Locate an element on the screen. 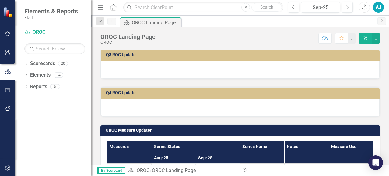 This screenshot has height=176, width=389. input: Search ClearPoint... is located at coordinates (203, 7).